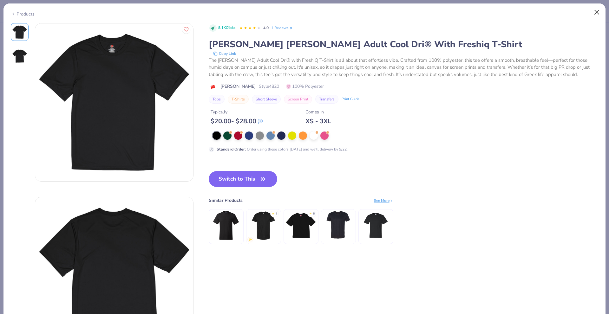 The image size is (609, 314). I want to click on div: See More, so click(384, 201).